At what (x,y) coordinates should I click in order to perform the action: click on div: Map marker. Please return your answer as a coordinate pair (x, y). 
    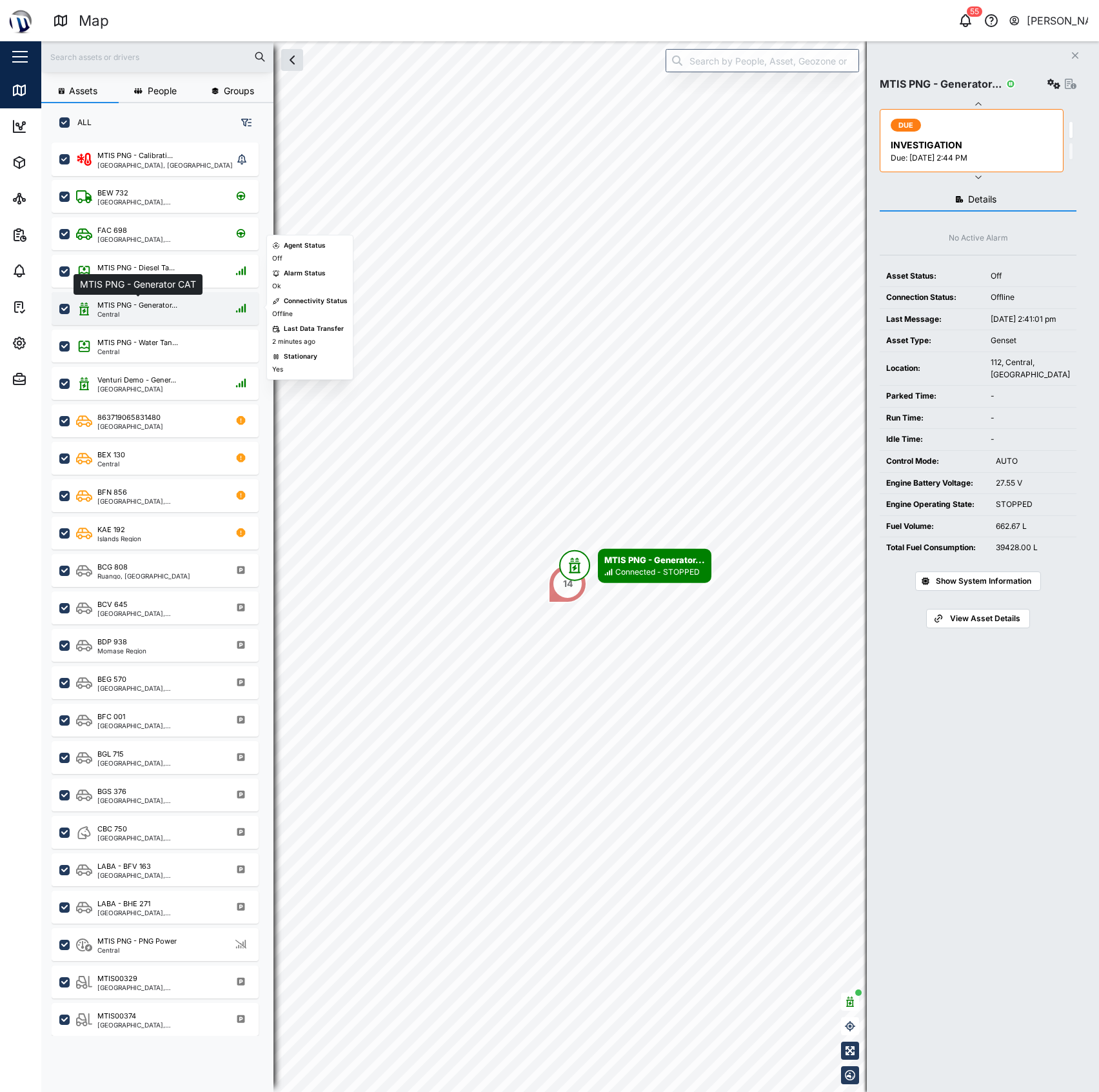
    Looking at the image, I should click on (635, 566).